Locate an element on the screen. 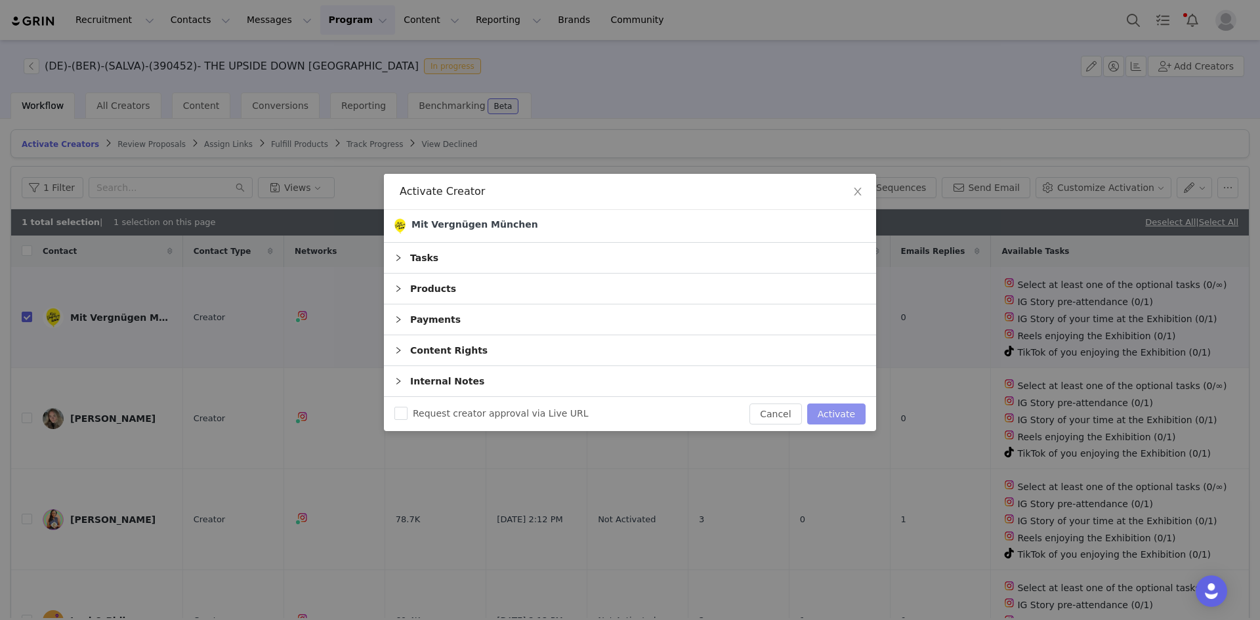 The image size is (1260, 620). button: Activate is located at coordinates (836, 414).